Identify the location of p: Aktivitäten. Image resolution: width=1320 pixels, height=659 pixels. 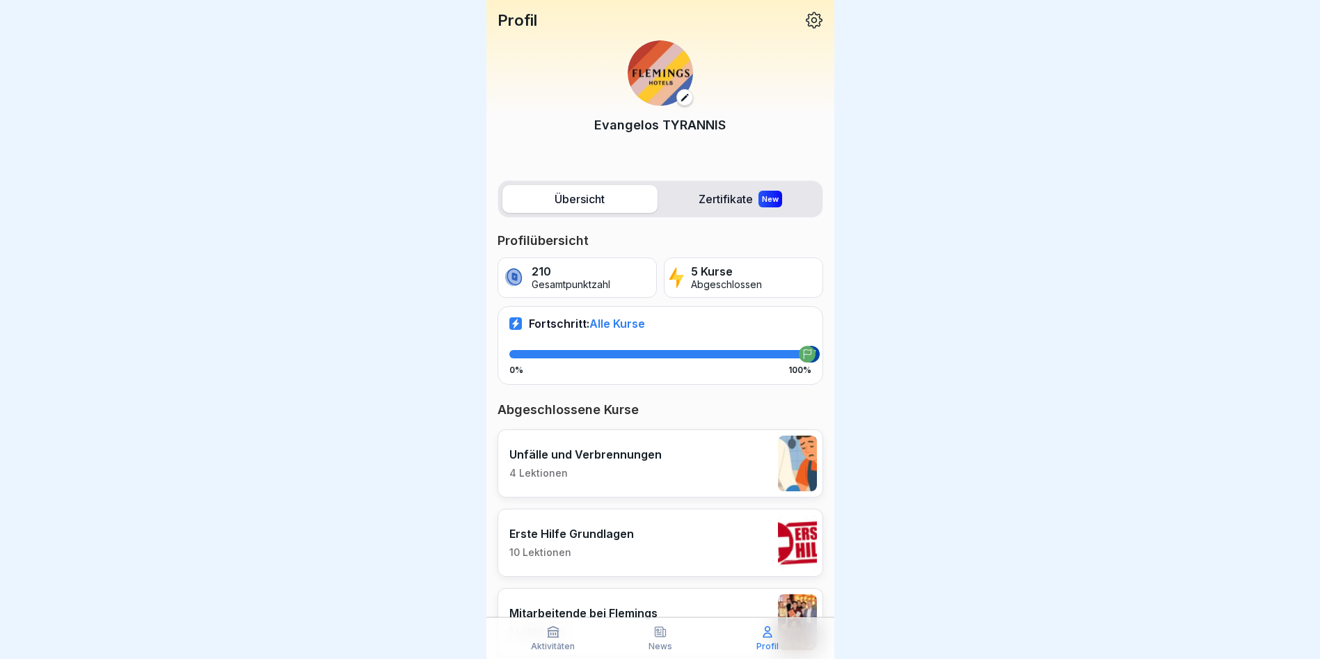
(553, 646).